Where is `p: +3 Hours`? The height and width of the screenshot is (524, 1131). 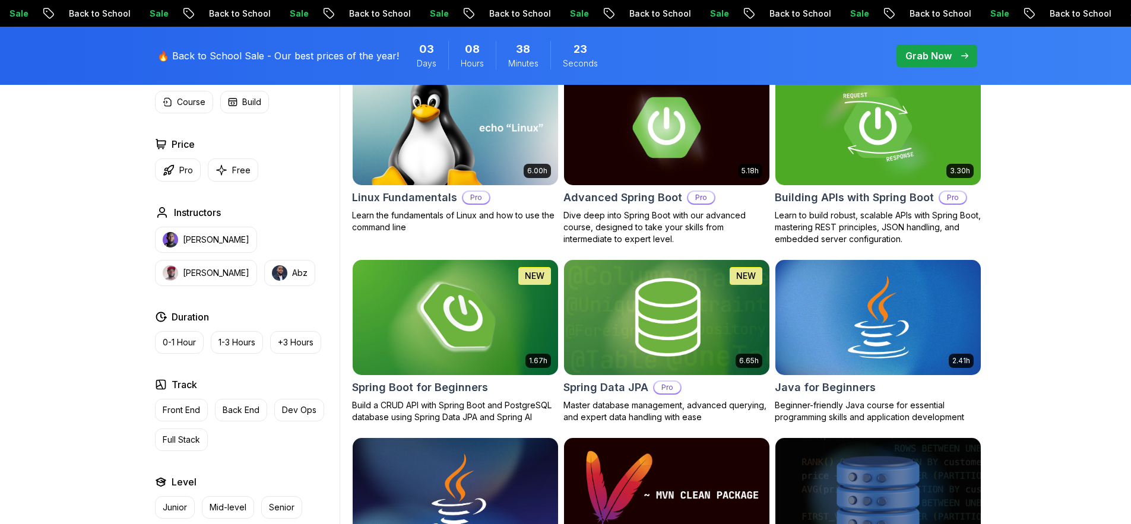
p: +3 Hours is located at coordinates (296, 343).